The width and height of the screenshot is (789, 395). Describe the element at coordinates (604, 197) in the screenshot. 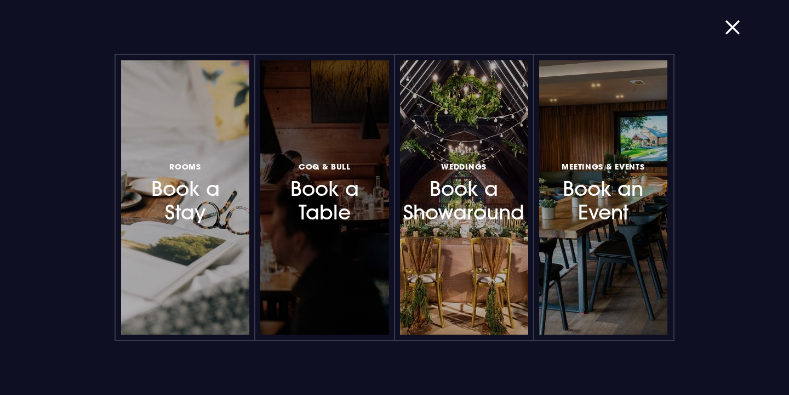

I see `a: Meetings & EventsBook an Event` at that location.